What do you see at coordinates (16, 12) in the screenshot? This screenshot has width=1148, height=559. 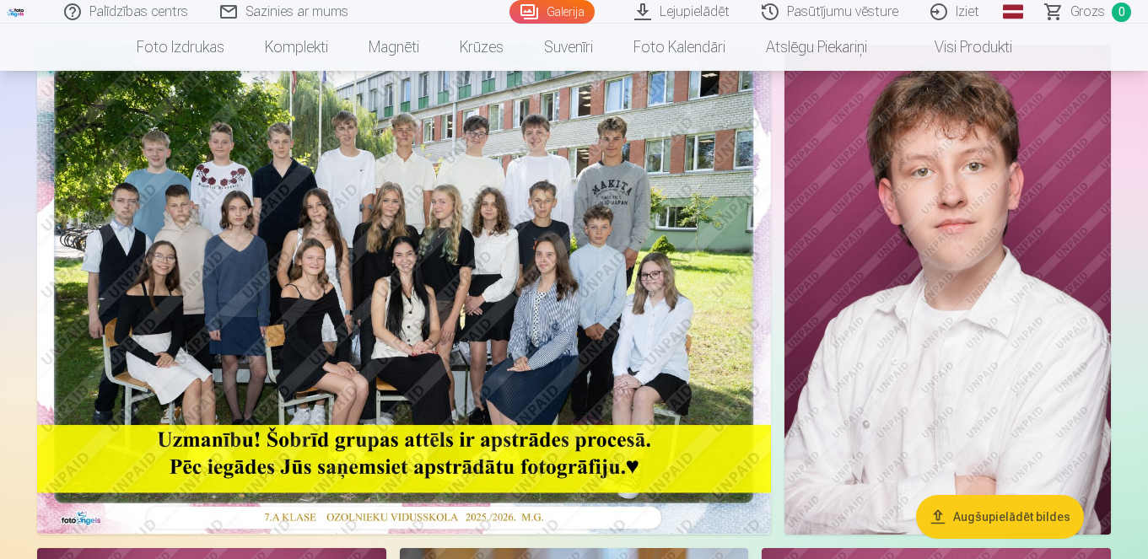 I see `img: /fa1` at bounding box center [16, 12].